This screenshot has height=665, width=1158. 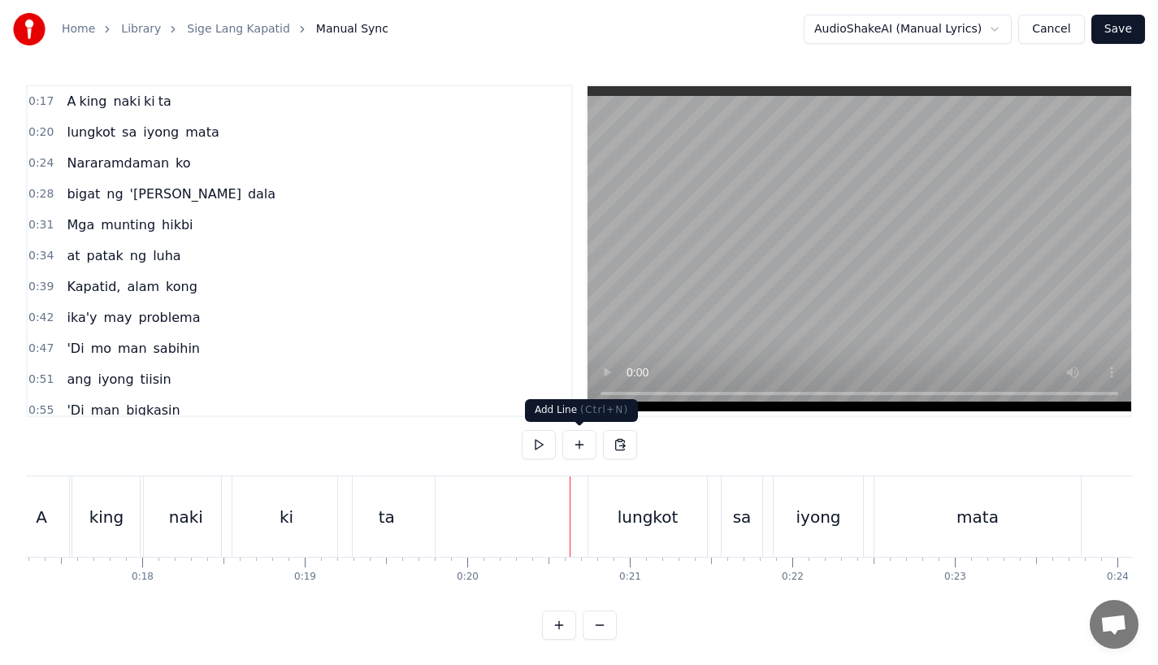 I want to click on span: 0:47, so click(x=41, y=349).